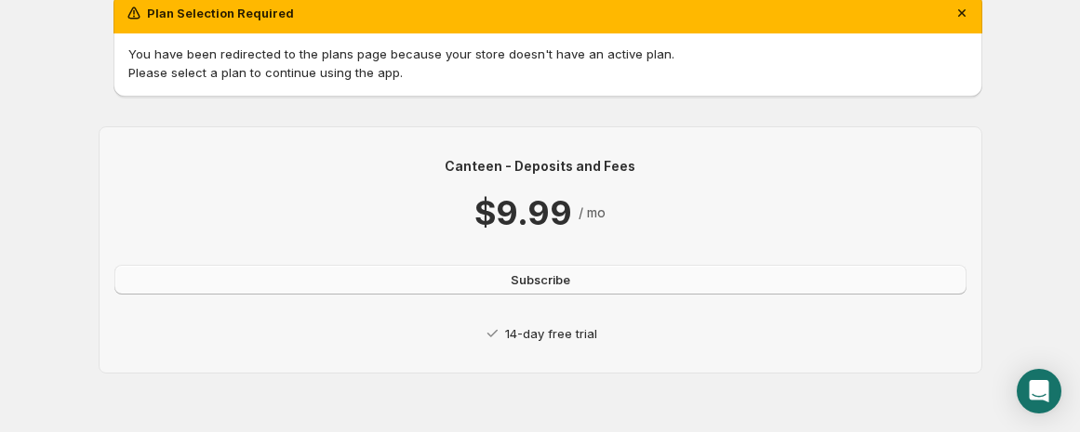  I want to click on div: Open Intercom Messenger, so click(1039, 391).